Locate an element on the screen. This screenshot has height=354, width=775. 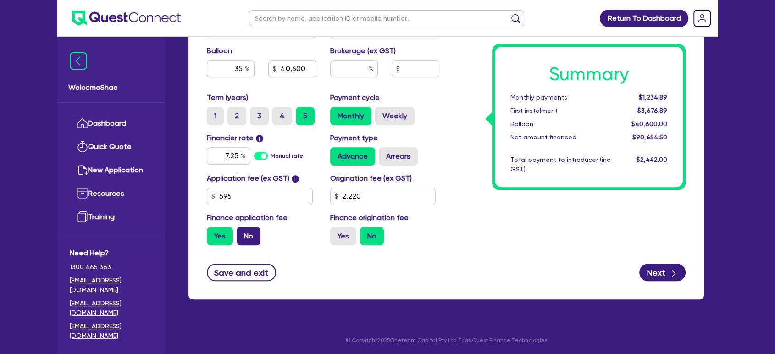
a: Return To Dashboard is located at coordinates (644, 18).